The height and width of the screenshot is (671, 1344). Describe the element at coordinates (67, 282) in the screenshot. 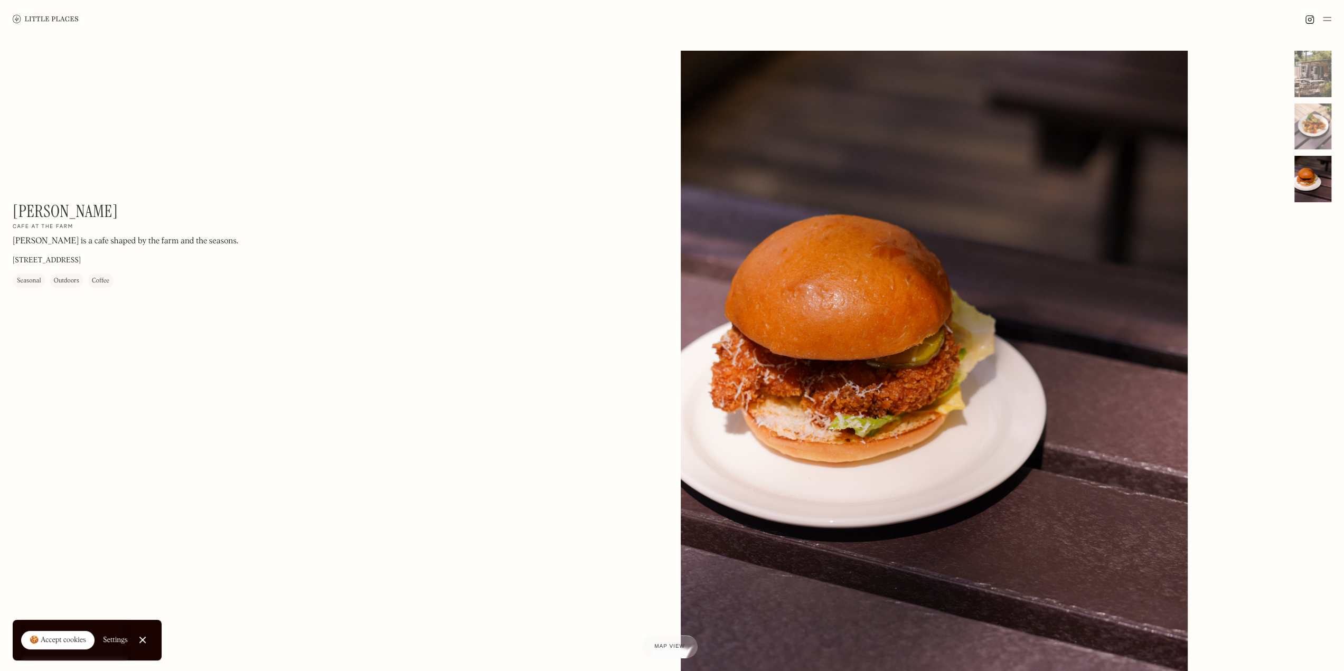

I see `div: Outdoors` at that location.